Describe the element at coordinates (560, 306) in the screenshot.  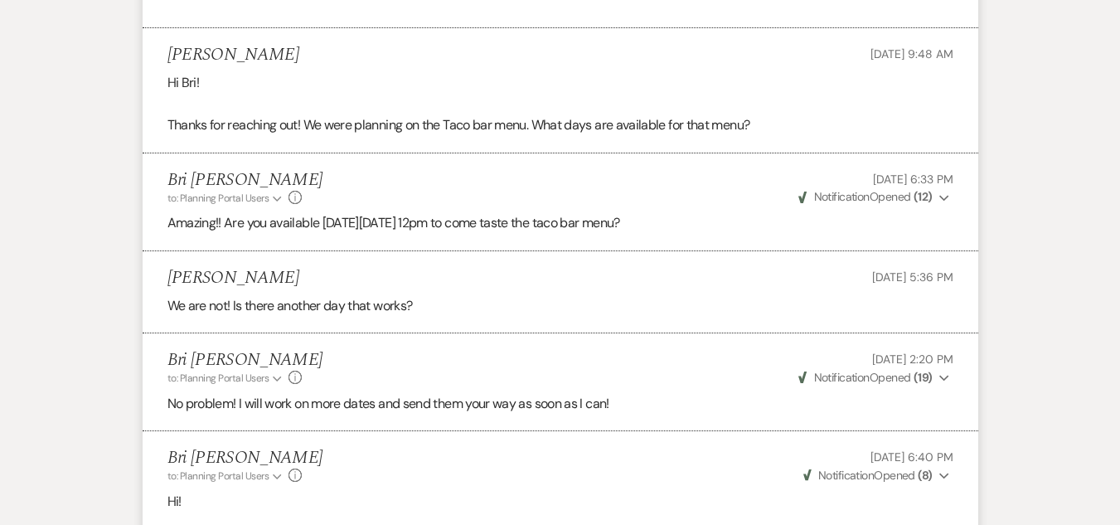
I see `p: We are not! Is there another day that works?` at that location.